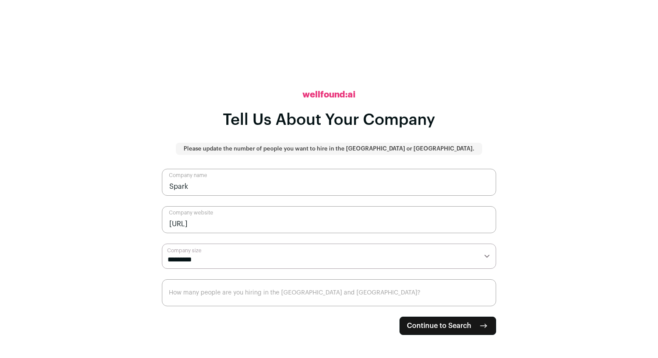  Describe the element at coordinates (329, 95) in the screenshot. I see `h2: wellfound:ai` at that location.